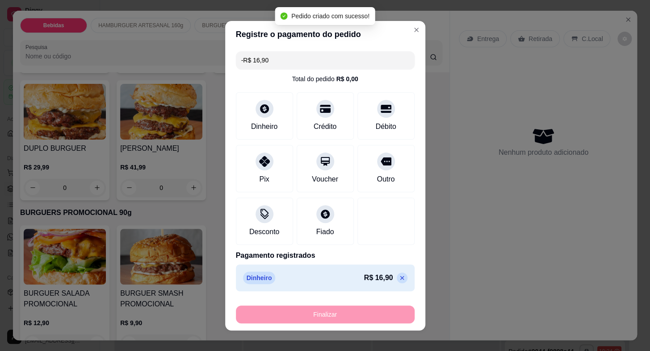 The height and width of the screenshot is (351, 650). What do you see at coordinates (259, 278) in the screenshot?
I see `p: Dinheiro` at bounding box center [259, 278].